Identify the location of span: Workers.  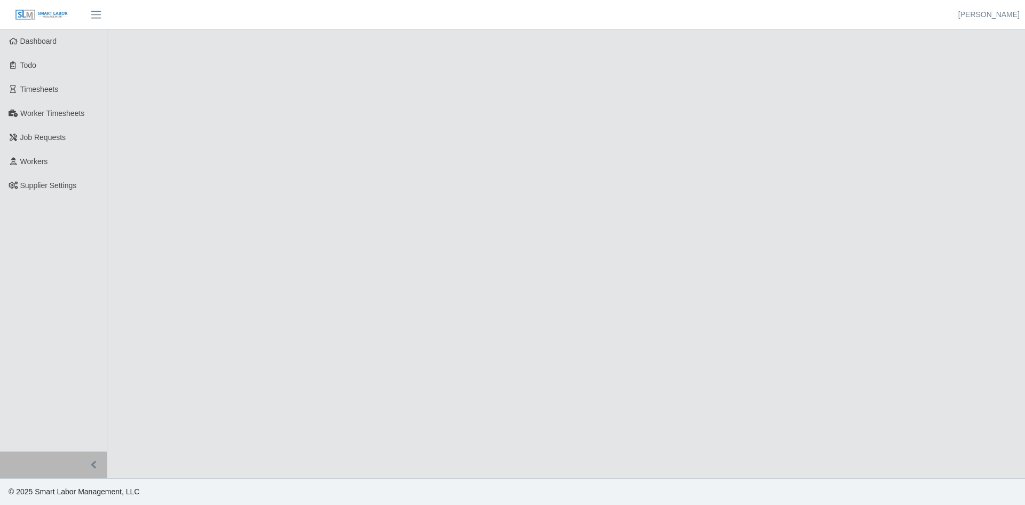
(34, 161).